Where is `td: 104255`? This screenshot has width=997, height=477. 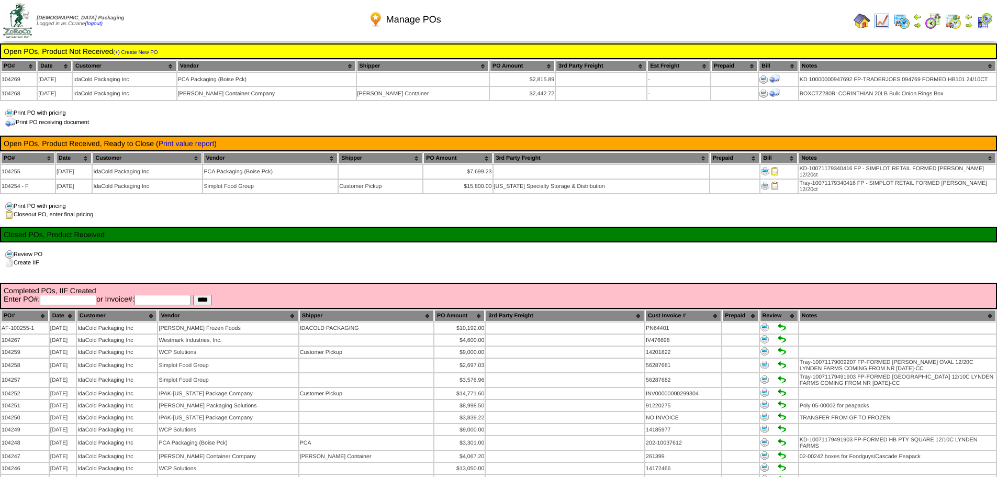 td: 104255 is located at coordinates (28, 172).